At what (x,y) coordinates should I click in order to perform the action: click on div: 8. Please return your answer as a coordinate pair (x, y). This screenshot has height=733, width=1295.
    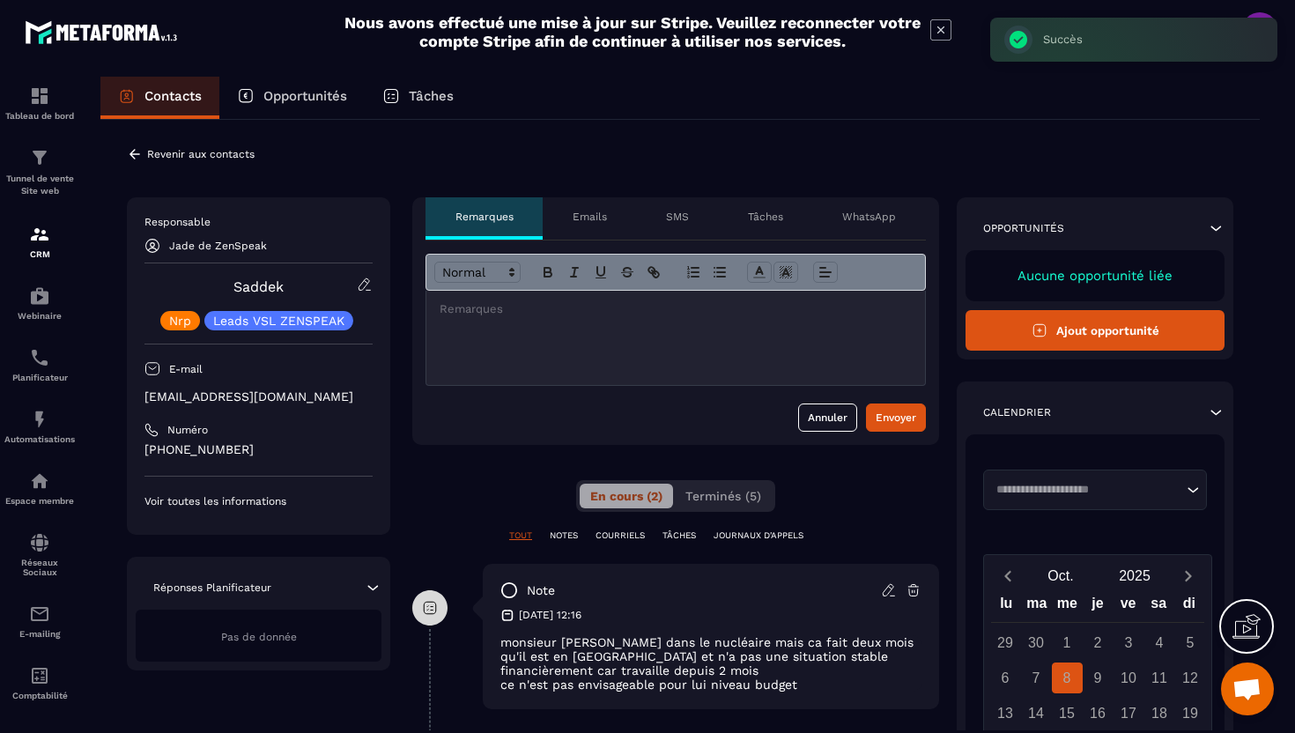
    Looking at the image, I should click on (1067, 677).